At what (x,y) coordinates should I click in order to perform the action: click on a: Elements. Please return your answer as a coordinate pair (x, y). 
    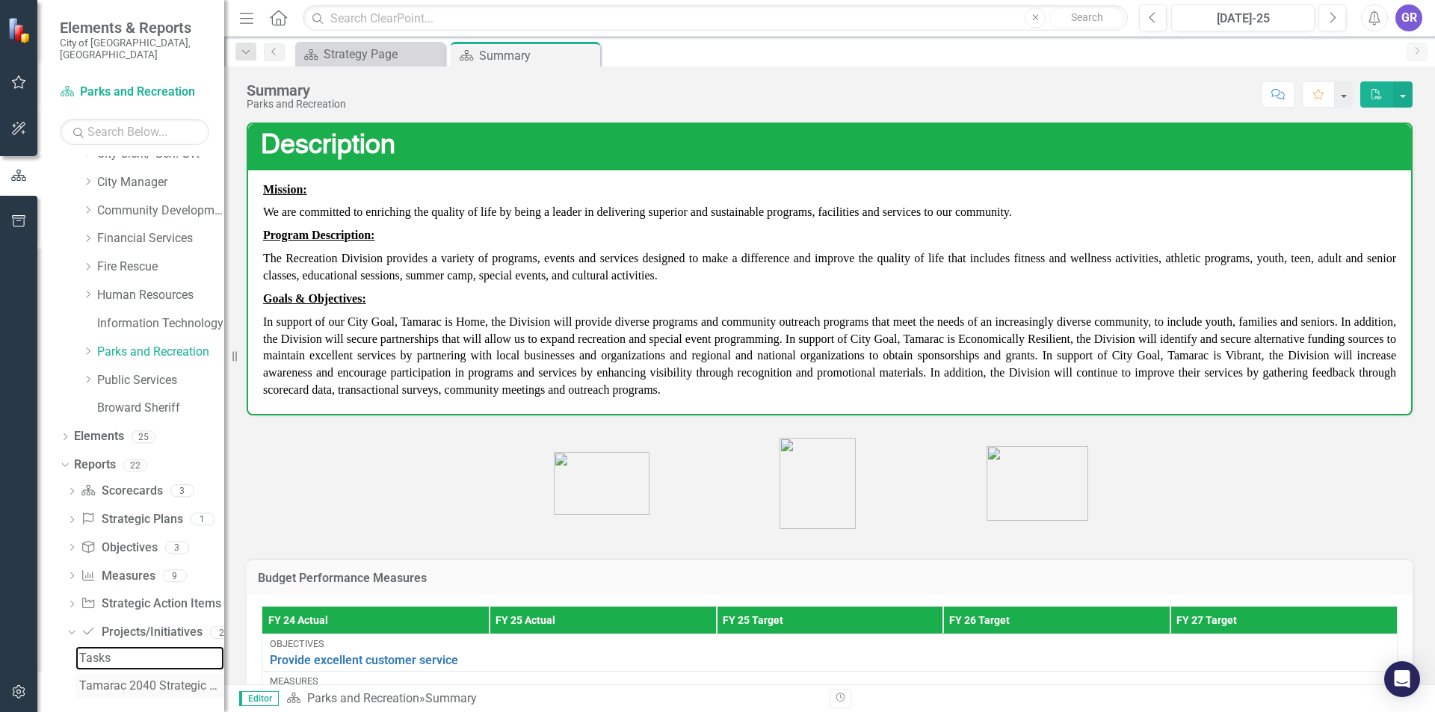
    Looking at the image, I should click on (99, 437).